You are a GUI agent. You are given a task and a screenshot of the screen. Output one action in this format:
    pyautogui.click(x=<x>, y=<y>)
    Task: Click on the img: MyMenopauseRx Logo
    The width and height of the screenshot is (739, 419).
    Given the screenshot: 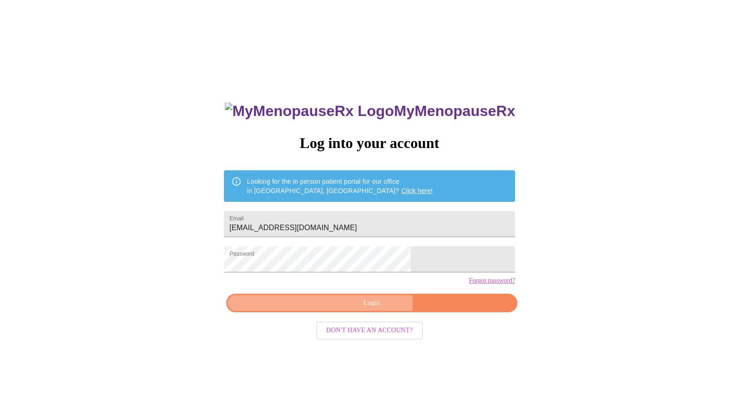 What is the action you would take?
    pyautogui.click(x=309, y=111)
    